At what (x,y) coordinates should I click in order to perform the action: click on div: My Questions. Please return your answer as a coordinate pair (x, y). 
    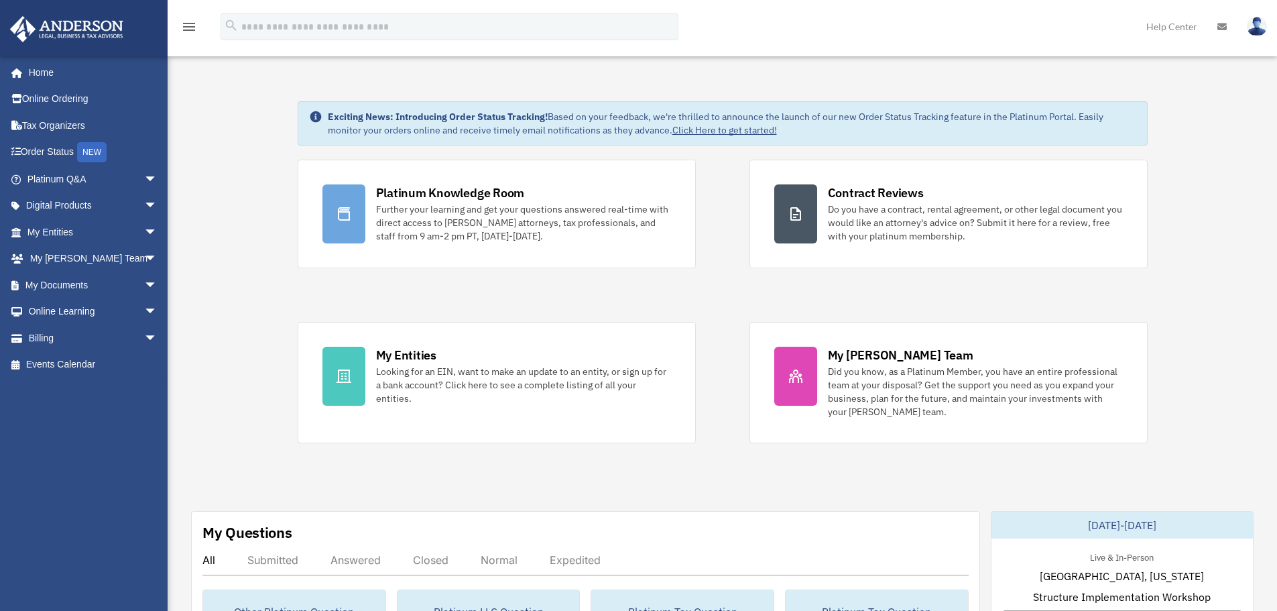
    Looking at the image, I should click on (247, 532).